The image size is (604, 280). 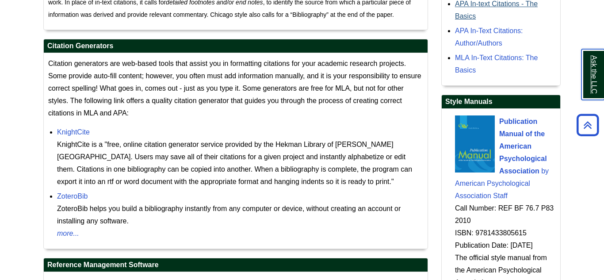 What do you see at coordinates (501, 102) in the screenshot?
I see `h2: Style Manuals` at bounding box center [501, 102].